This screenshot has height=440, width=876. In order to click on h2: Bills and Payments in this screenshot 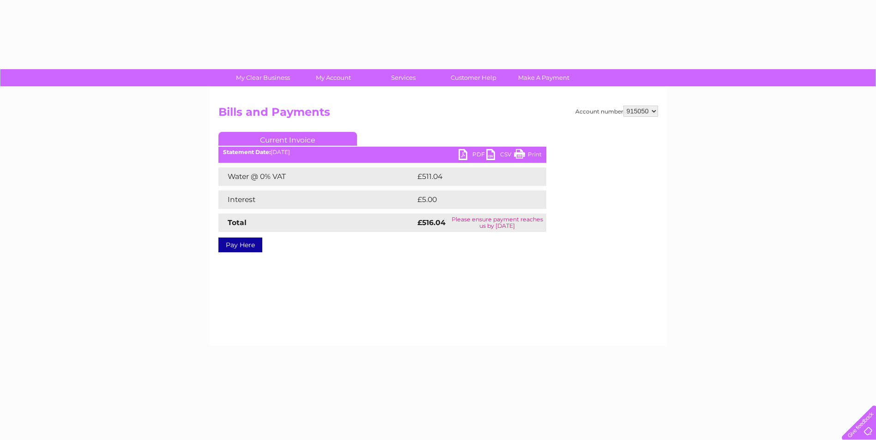, I will do `click(438, 114)`.